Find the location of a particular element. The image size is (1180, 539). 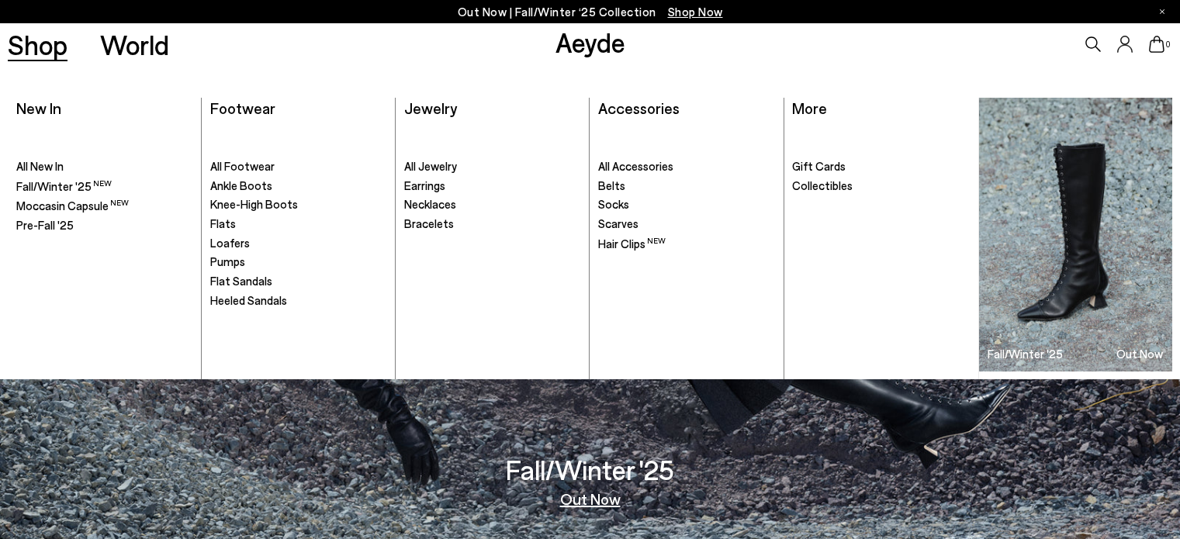

span: Knee-High Boots is located at coordinates (254, 204).